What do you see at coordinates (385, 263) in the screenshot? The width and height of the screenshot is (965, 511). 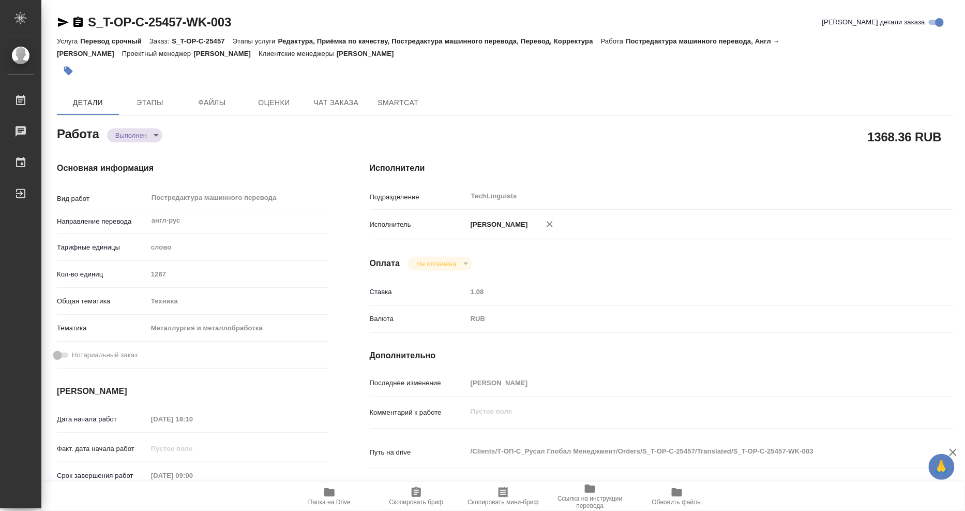 I see `h4: Оплата` at bounding box center [385, 263].